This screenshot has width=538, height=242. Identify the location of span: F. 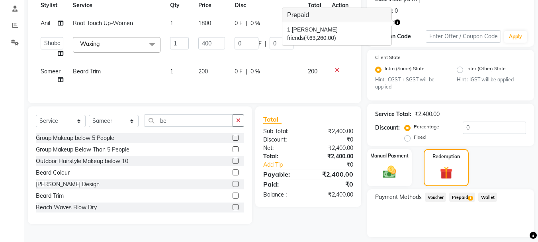
(260, 43).